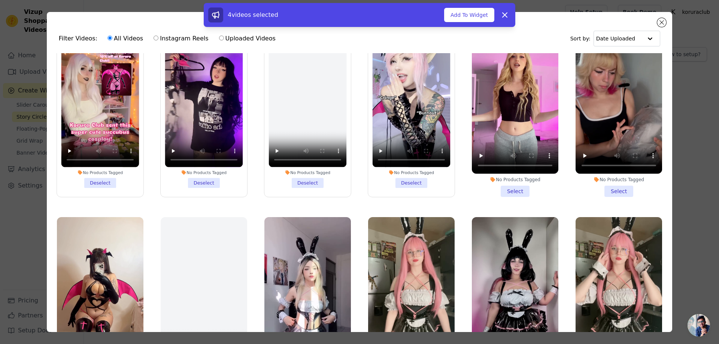  What do you see at coordinates (181, 39) in the screenshot?
I see `label: Instagram Reels` at bounding box center [181, 39].